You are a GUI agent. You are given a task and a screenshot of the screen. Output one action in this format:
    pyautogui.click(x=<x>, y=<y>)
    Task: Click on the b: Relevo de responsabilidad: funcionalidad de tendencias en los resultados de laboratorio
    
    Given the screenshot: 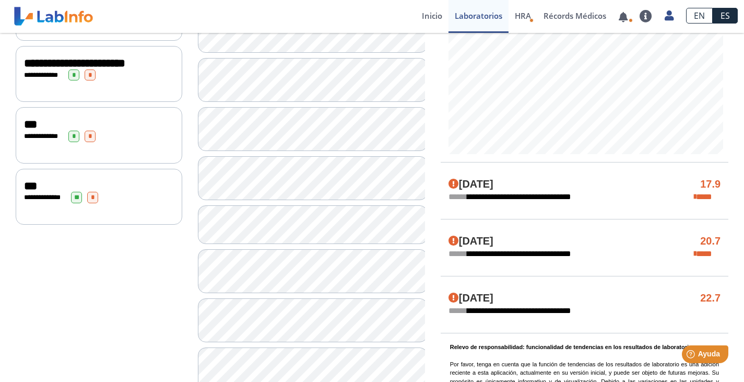 What is the action you would take?
    pyautogui.click(x=571, y=347)
    